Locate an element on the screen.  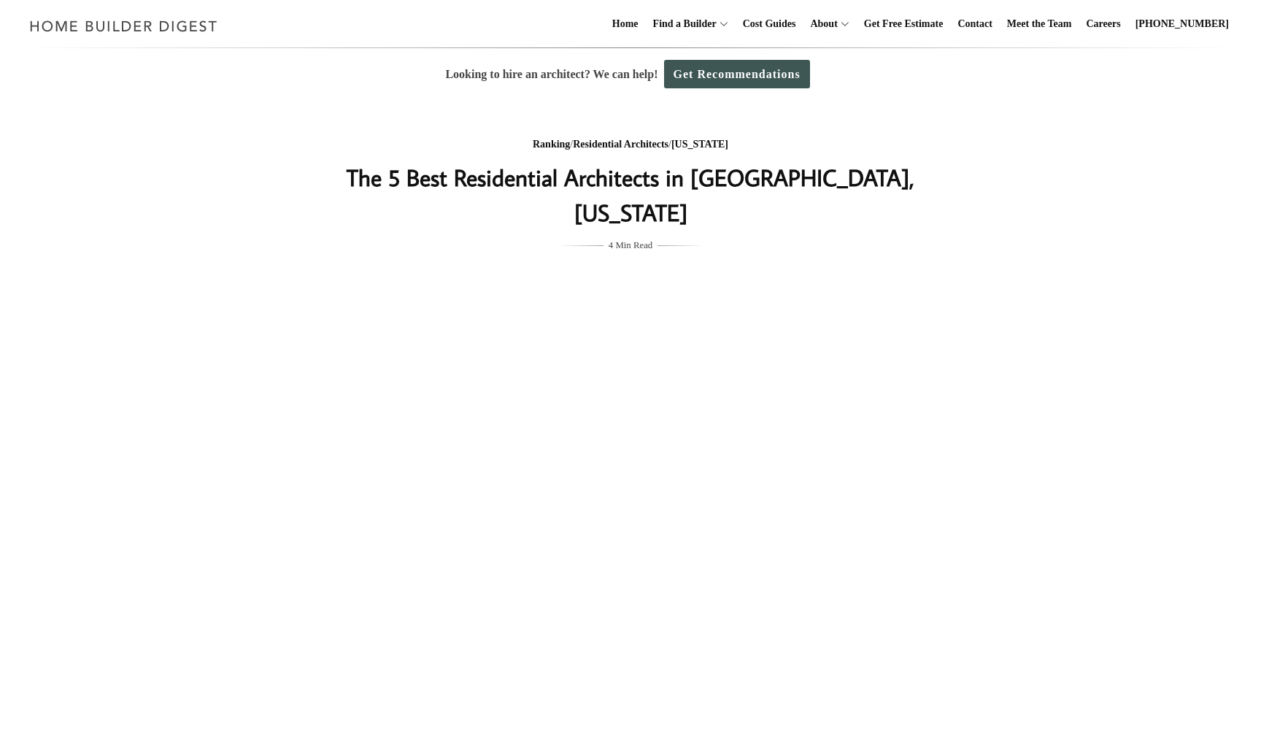
a: Ranking is located at coordinates (551, 144).